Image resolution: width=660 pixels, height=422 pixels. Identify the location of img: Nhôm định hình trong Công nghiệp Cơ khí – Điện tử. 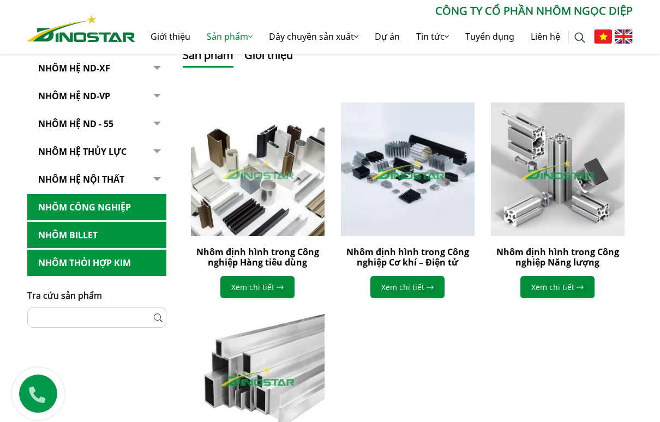
(407, 169).